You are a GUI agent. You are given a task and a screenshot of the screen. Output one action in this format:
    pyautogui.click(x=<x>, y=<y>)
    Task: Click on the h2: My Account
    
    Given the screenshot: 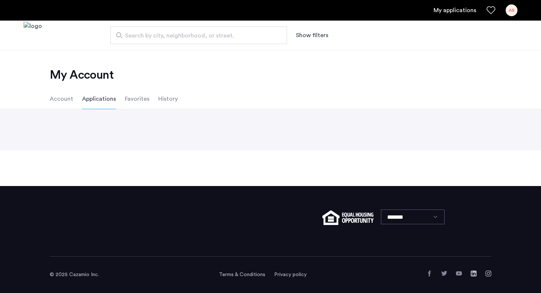 What is the action you would take?
    pyautogui.click(x=271, y=75)
    